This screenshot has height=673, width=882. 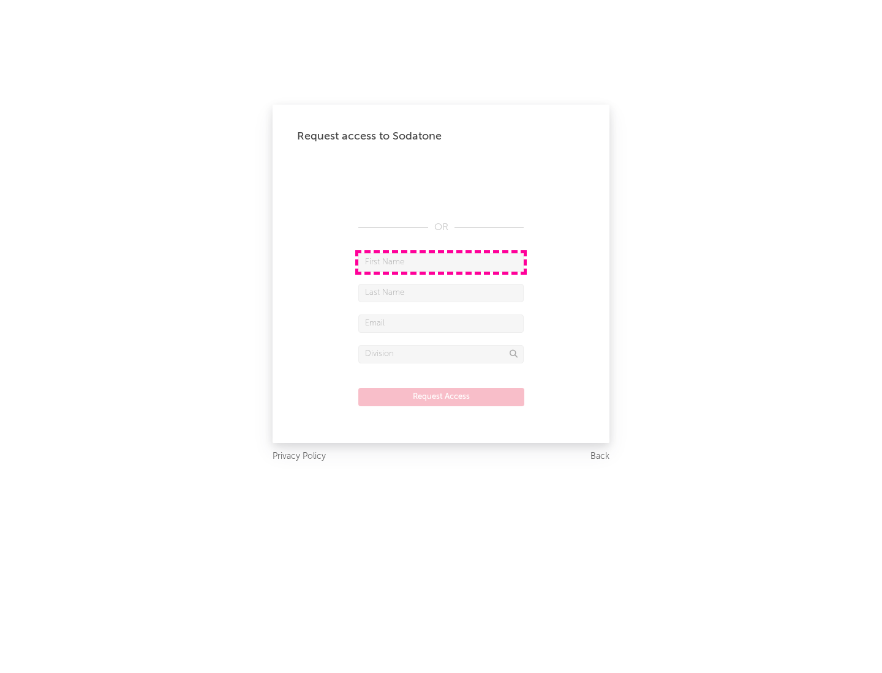 What do you see at coordinates (599, 457) in the screenshot?
I see `a: Back` at bounding box center [599, 457].